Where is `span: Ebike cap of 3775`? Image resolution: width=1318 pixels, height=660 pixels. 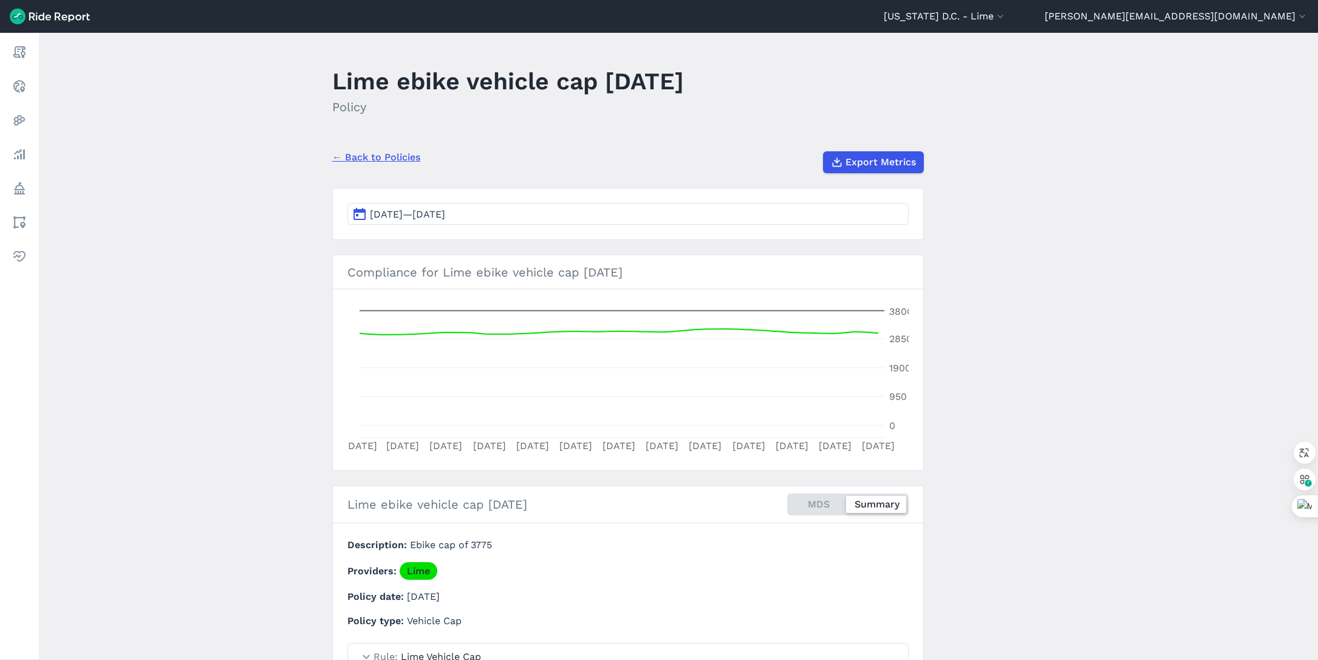
span: Ebike cap of 3775 is located at coordinates (451, 544).